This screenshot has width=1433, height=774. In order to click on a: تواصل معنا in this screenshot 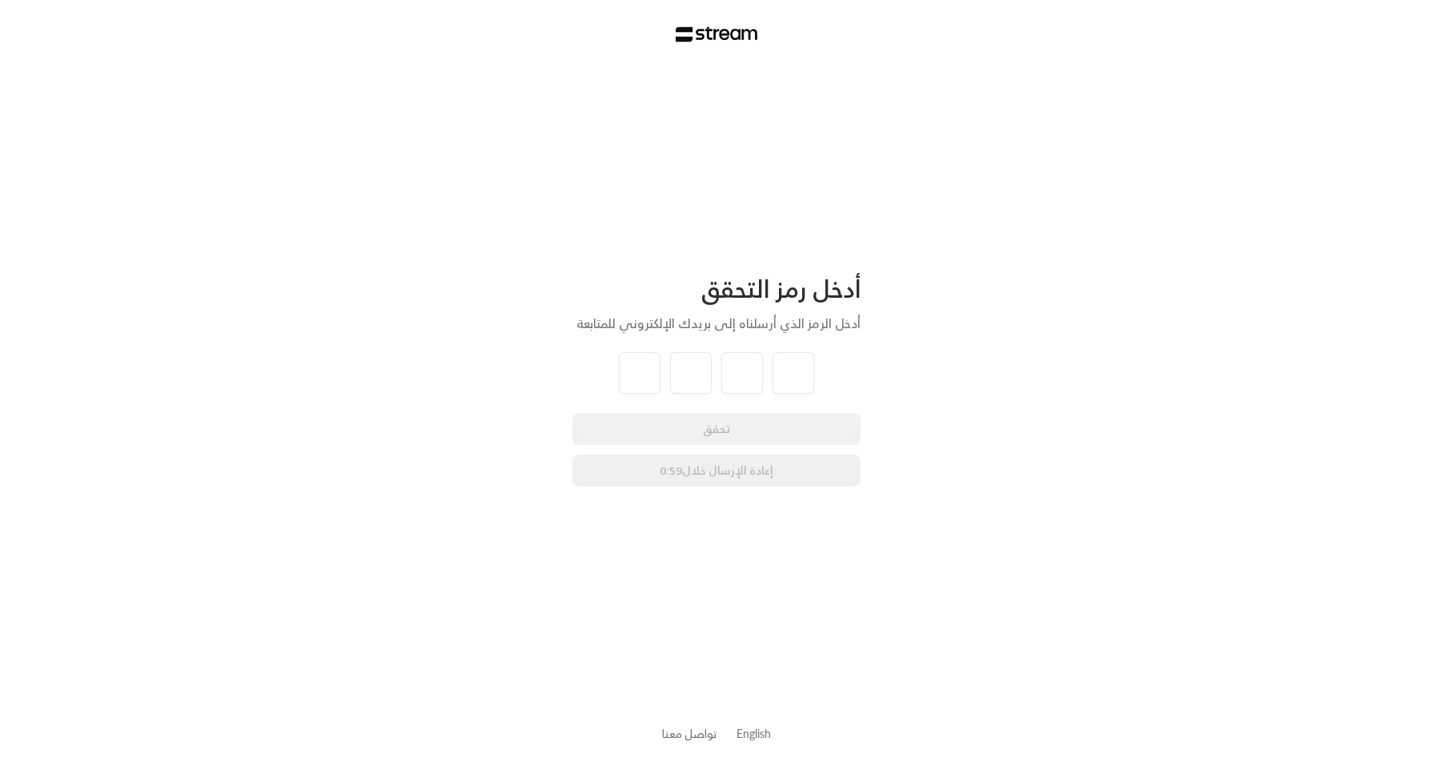, I will do `click(689, 733)`.